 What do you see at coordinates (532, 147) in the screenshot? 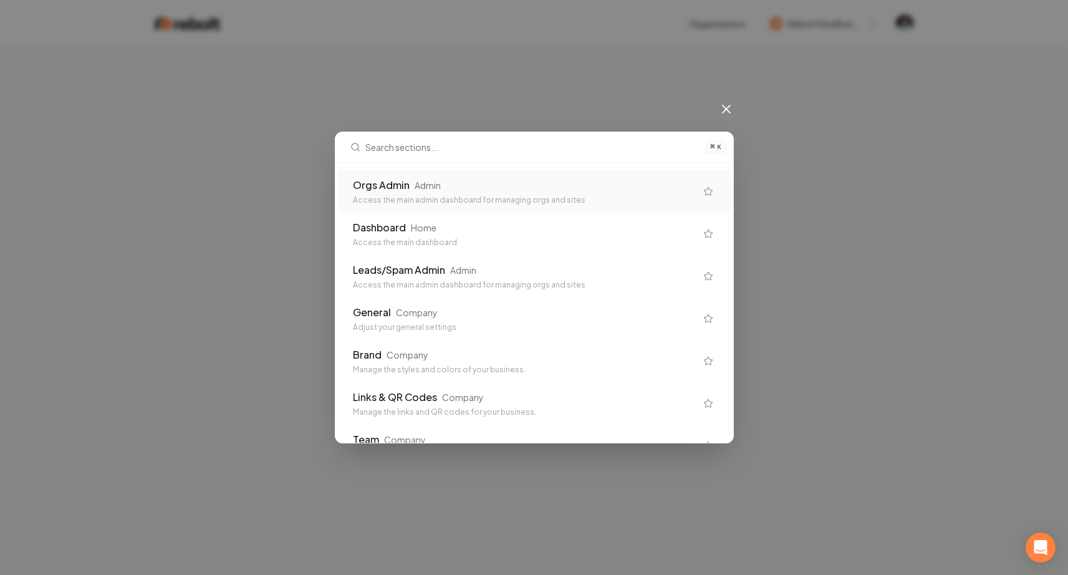
I see `input: Search sections...` at bounding box center [532, 147].